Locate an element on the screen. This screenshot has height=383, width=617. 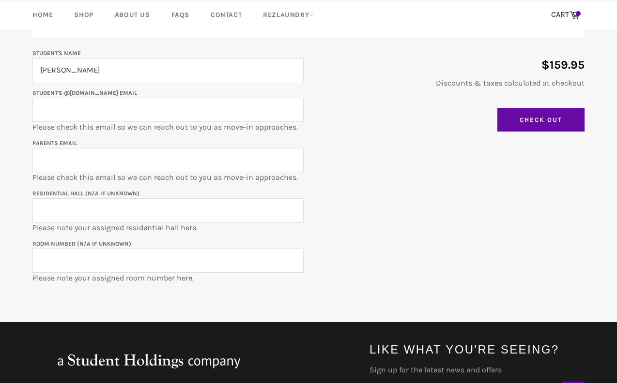
p: $159.95 is located at coordinates (449, 65).